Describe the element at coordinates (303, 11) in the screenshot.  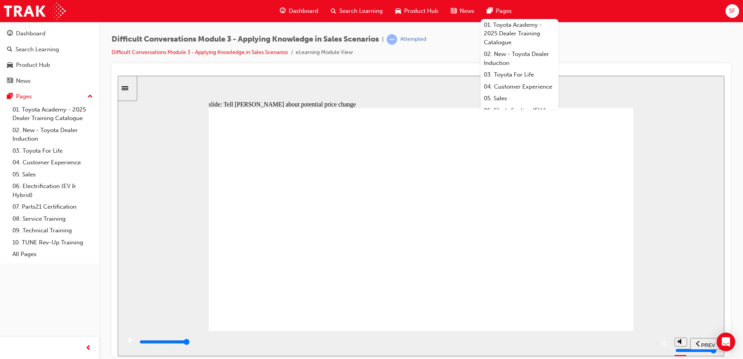
I see `span: Dashboard` at that location.